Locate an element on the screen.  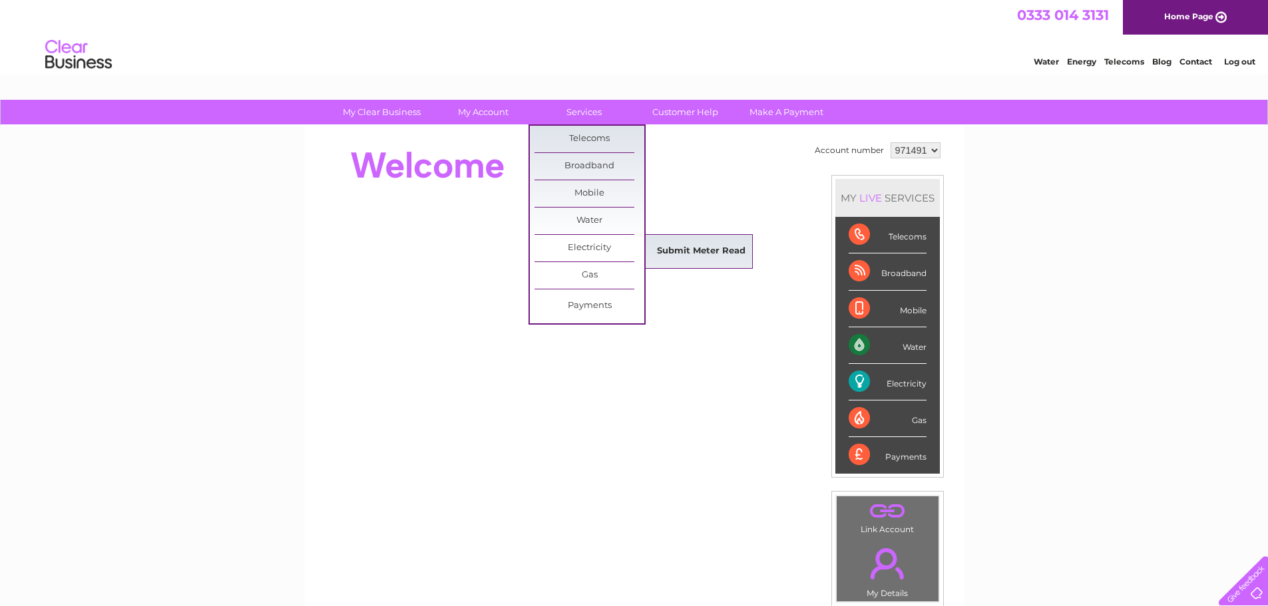
a: Energy is located at coordinates (1082, 61).